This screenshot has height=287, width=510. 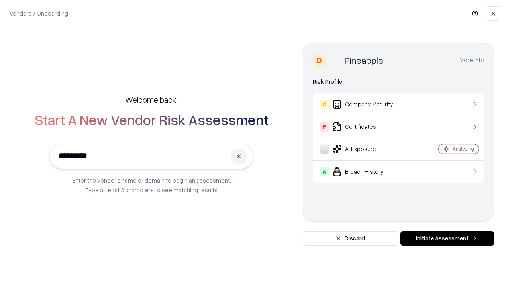 I want to click on div: Certificates, so click(x=367, y=127).